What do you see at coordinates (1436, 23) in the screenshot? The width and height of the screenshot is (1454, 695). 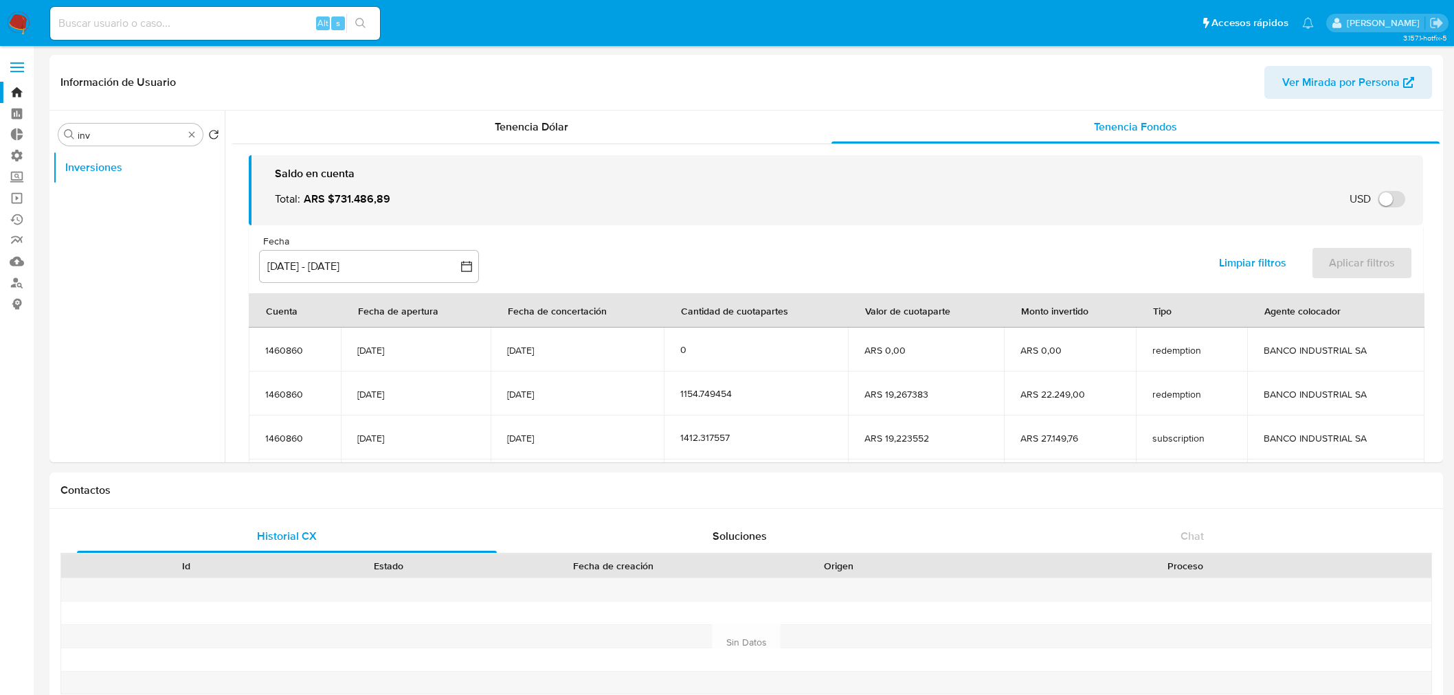 I see `a: Salir` at bounding box center [1436, 23].